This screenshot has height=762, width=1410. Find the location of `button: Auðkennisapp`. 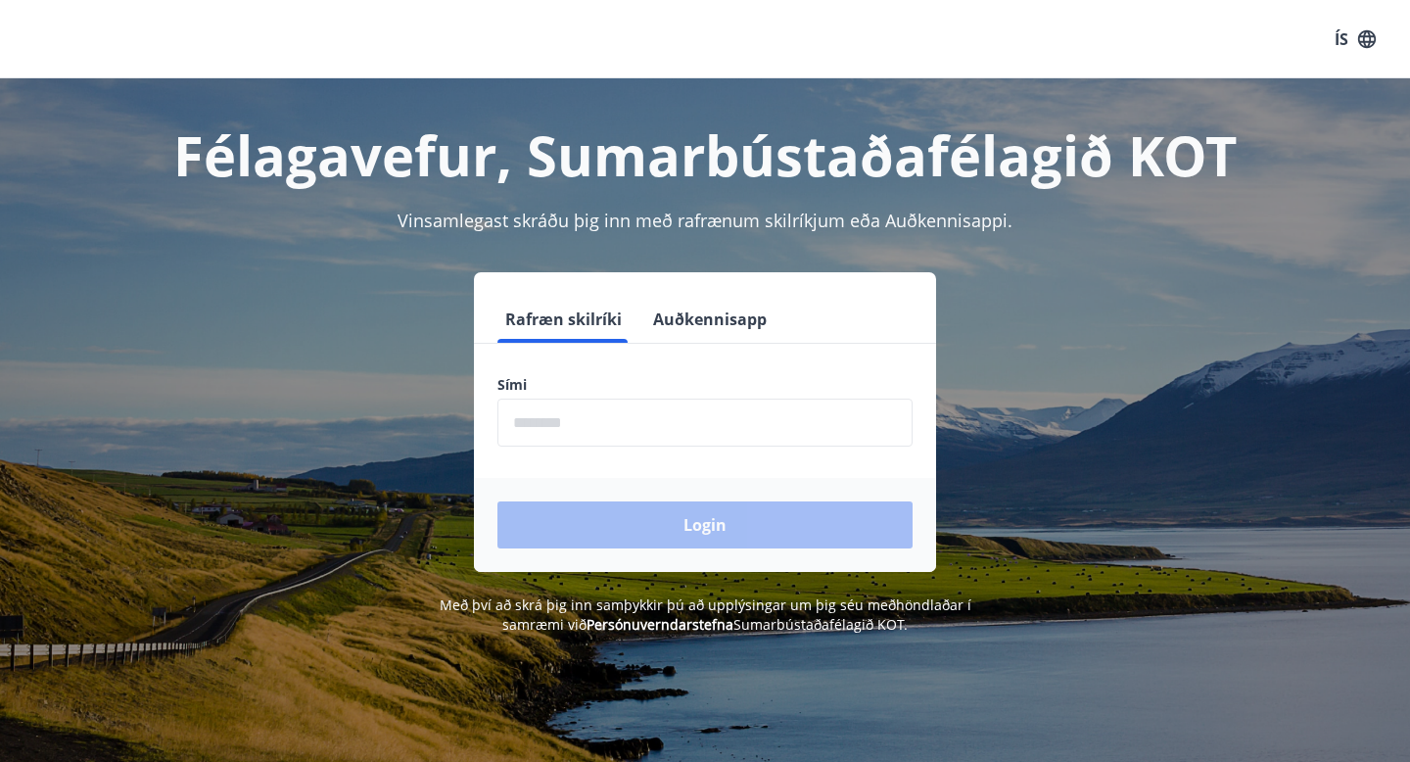

button: Auðkennisapp is located at coordinates (710, 319).